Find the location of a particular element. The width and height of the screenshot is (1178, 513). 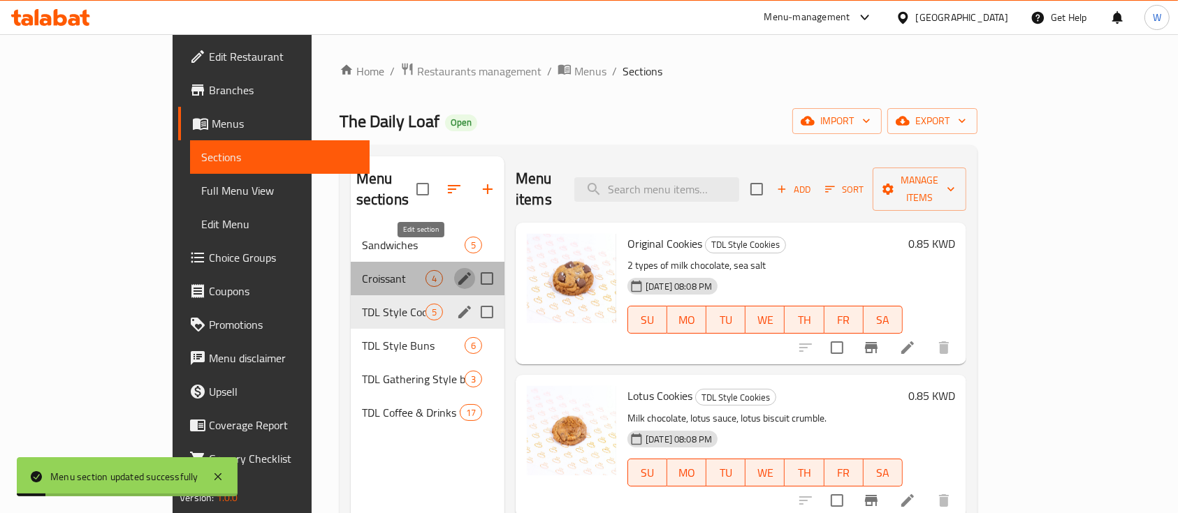

div: TDL Coffee & Drinks Style17 is located at coordinates (427, 413).